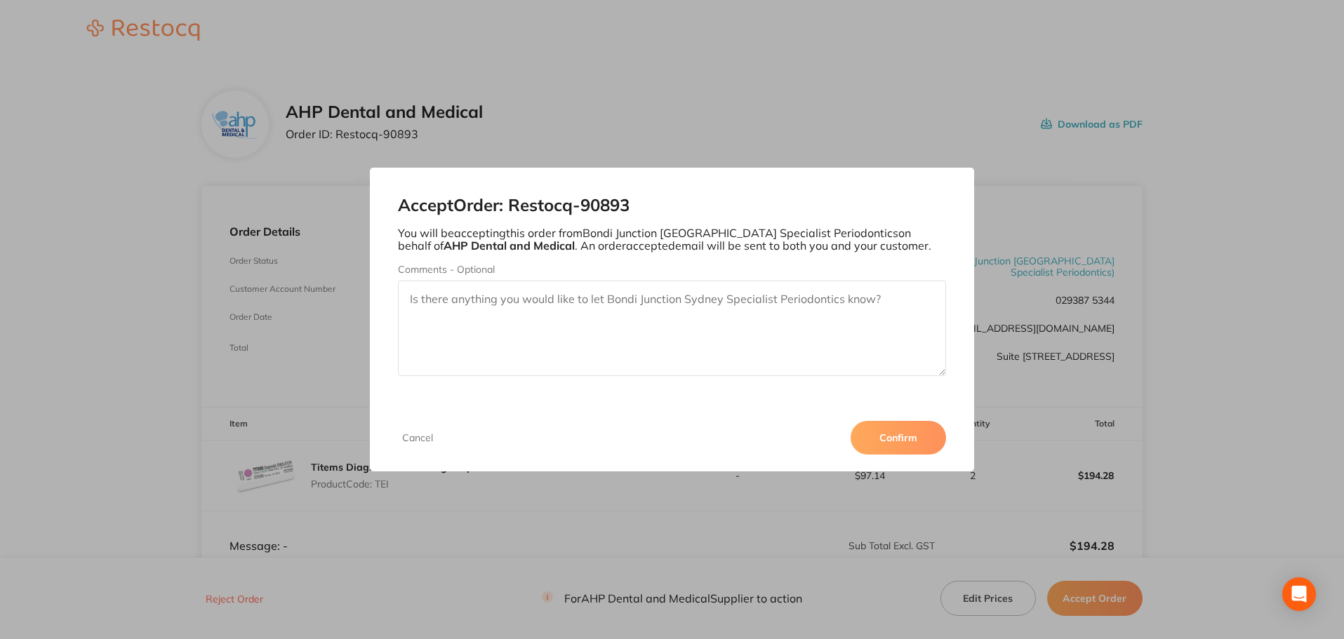 This screenshot has width=1344, height=639. What do you see at coordinates (1299, 595) in the screenshot?
I see `div: Open Intercom Messenger` at bounding box center [1299, 595].